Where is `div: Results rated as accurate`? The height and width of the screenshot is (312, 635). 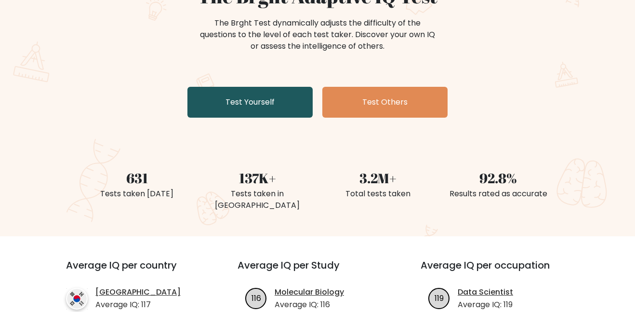
div: Results rated as accurate is located at coordinates (498, 194).